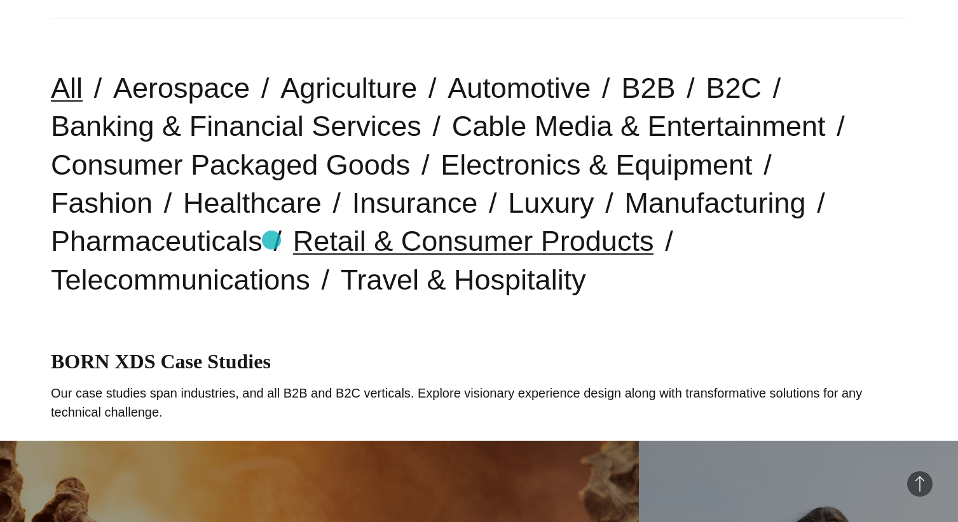 The width and height of the screenshot is (958, 522). Describe the element at coordinates (647, 88) in the screenshot. I see `a: B2B` at that location.